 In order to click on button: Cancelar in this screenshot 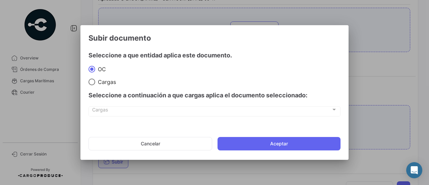, I will do `click(150, 143)`.